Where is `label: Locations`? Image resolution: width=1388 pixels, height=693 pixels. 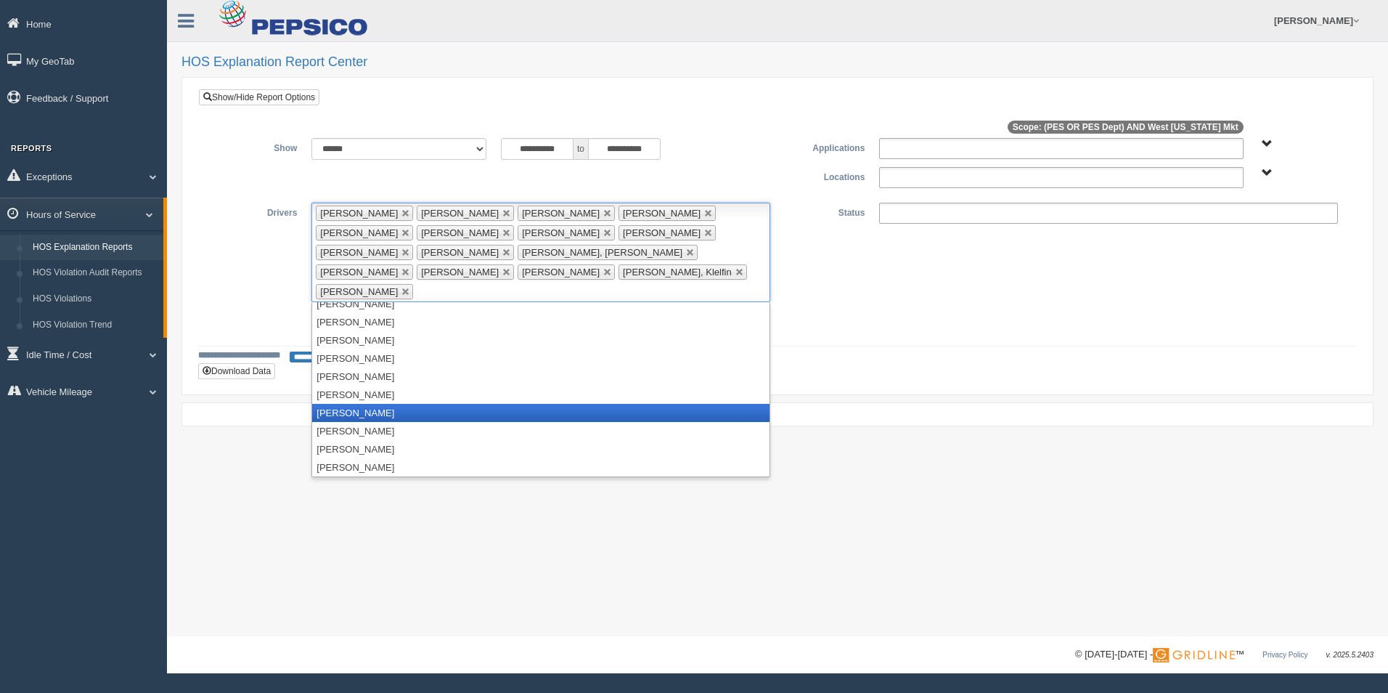 label: Locations is located at coordinates (825, 176).